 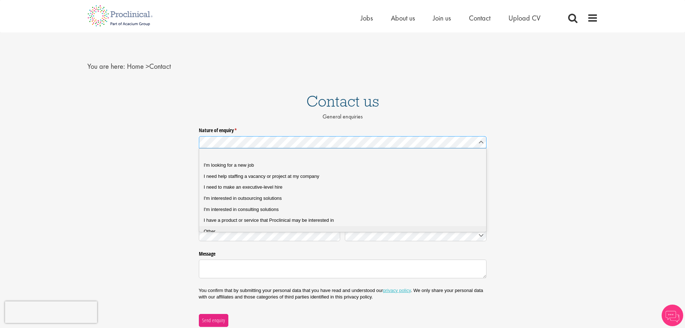 I want to click on input: State / Province / Region, so click(x=270, y=234).